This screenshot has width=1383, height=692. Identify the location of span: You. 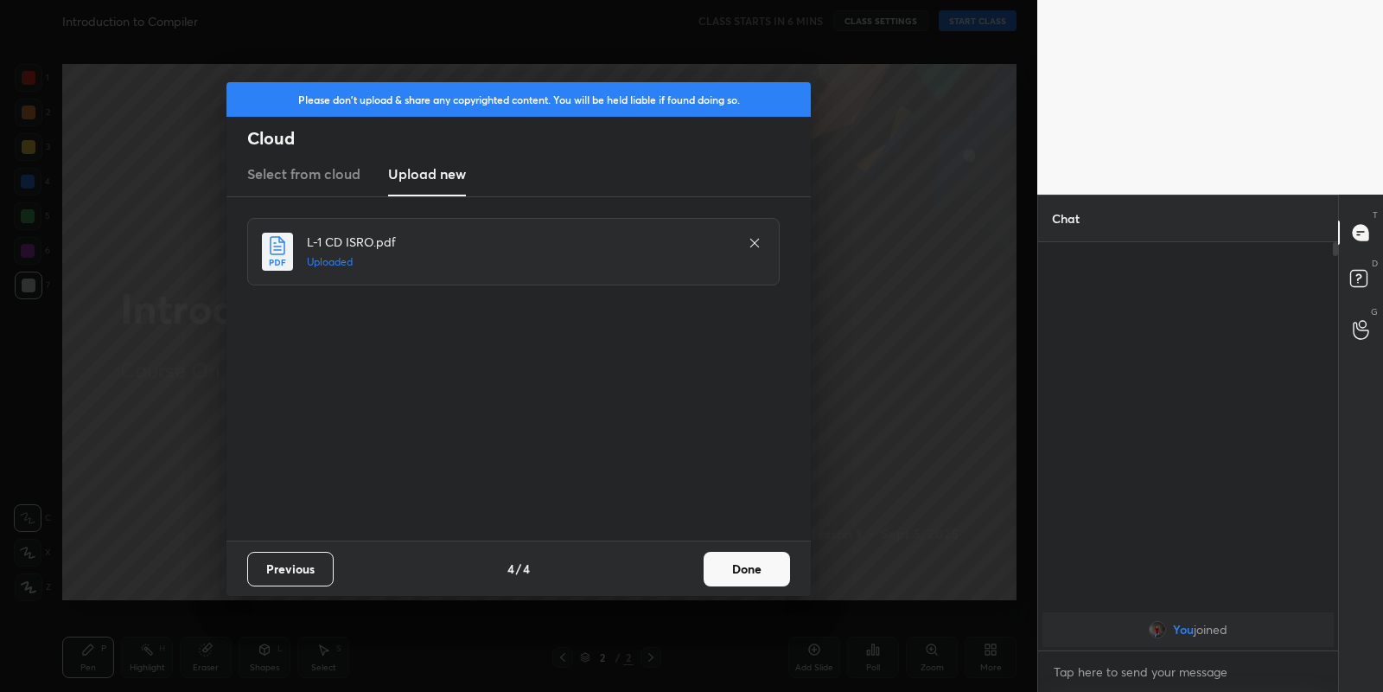
(1184, 629).